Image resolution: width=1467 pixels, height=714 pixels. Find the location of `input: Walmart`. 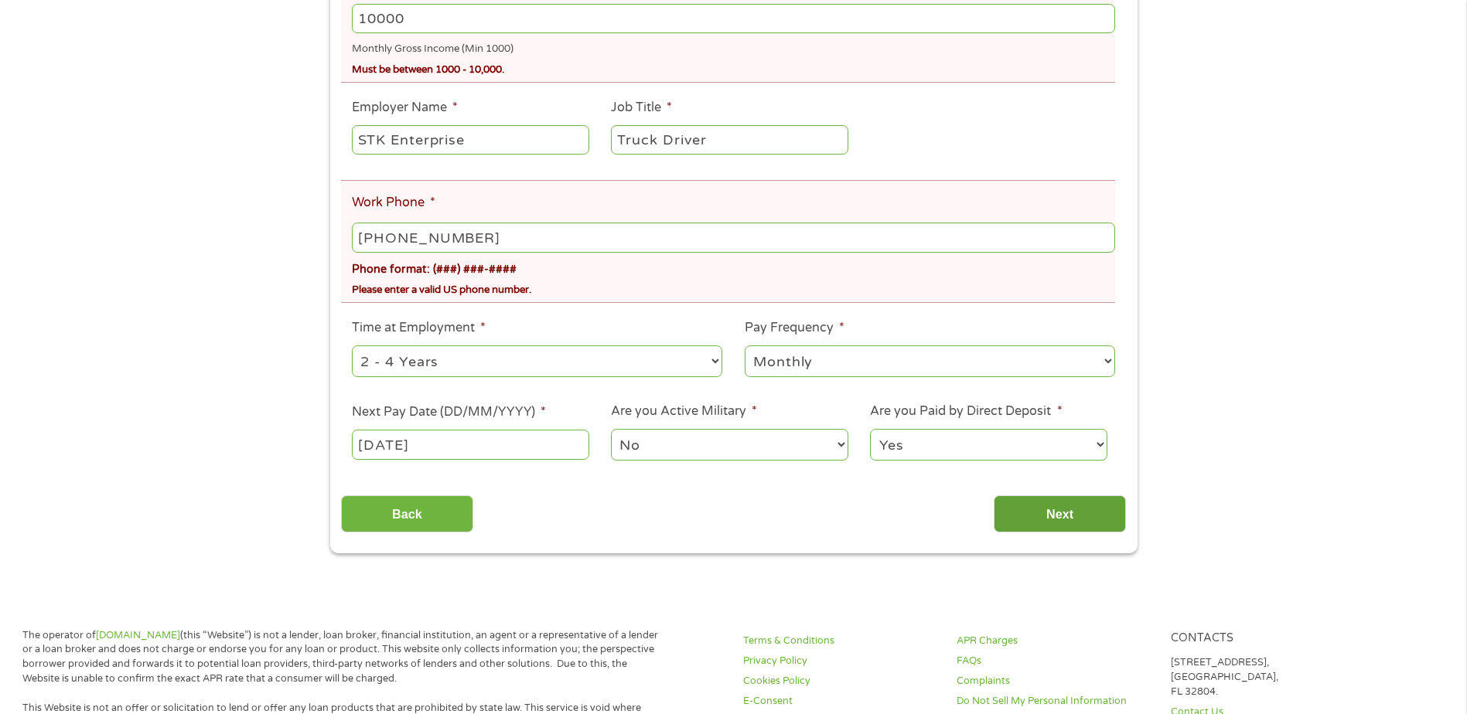

input: Walmart is located at coordinates (470, 140).